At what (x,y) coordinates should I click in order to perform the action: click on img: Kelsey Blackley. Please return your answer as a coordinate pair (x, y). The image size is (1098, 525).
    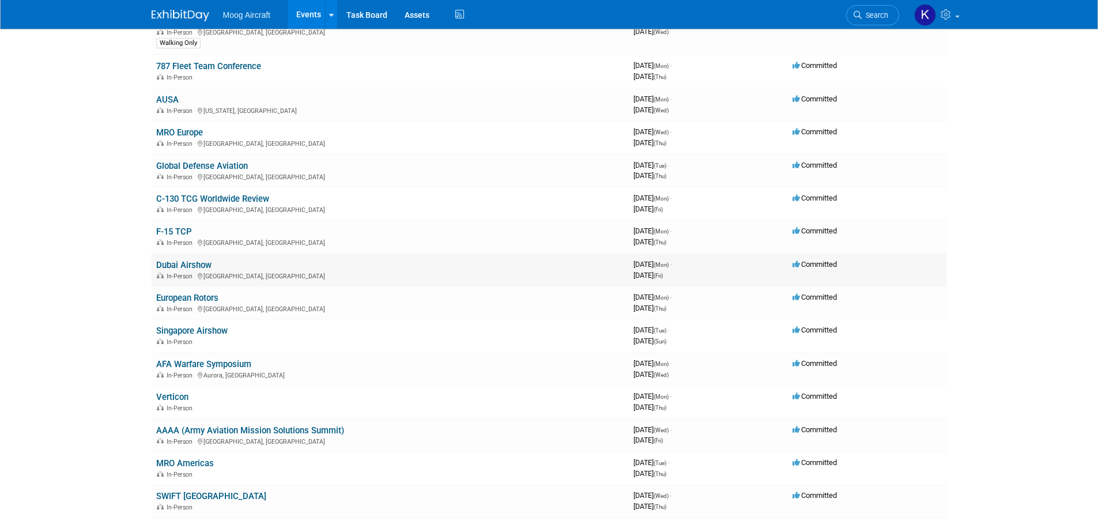
    Looking at the image, I should click on (925, 15).